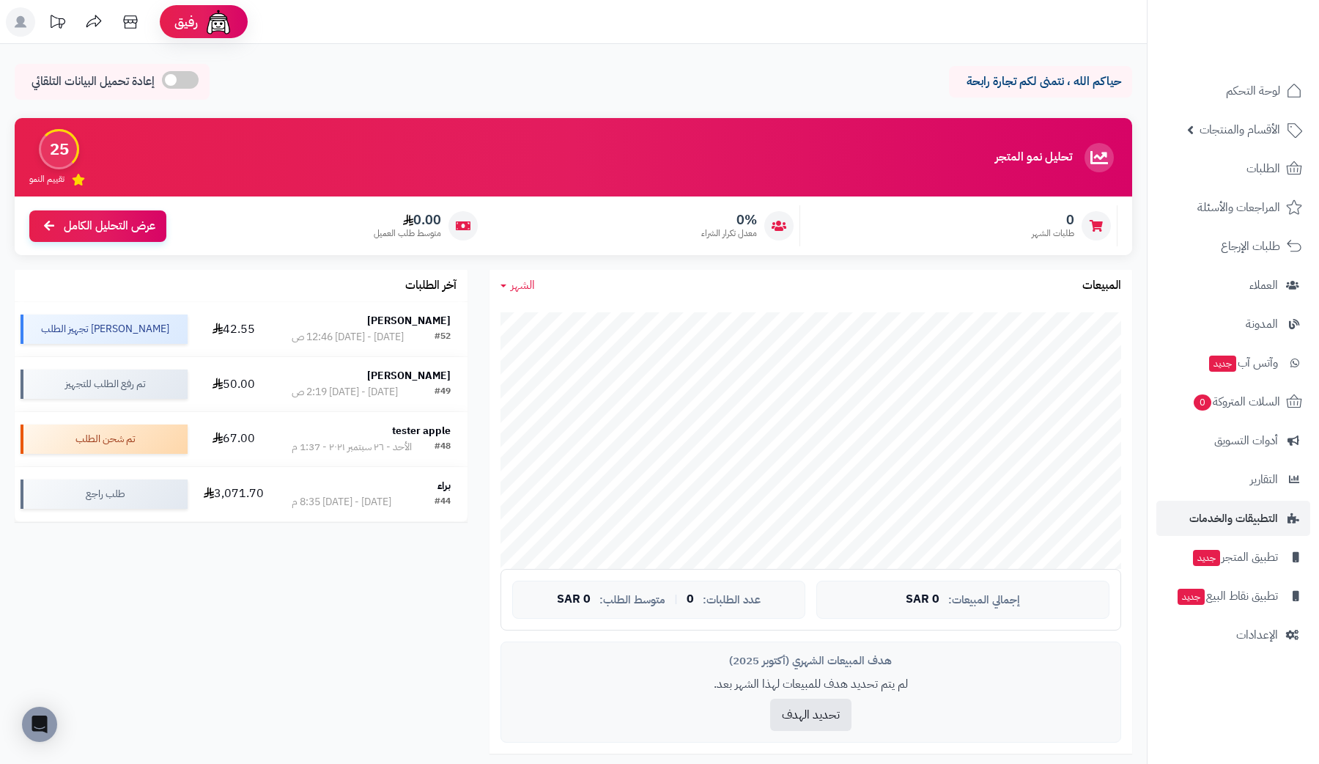  Describe the element at coordinates (1236, 402) in the screenshot. I see `span: السلات المتروكة` at that location.